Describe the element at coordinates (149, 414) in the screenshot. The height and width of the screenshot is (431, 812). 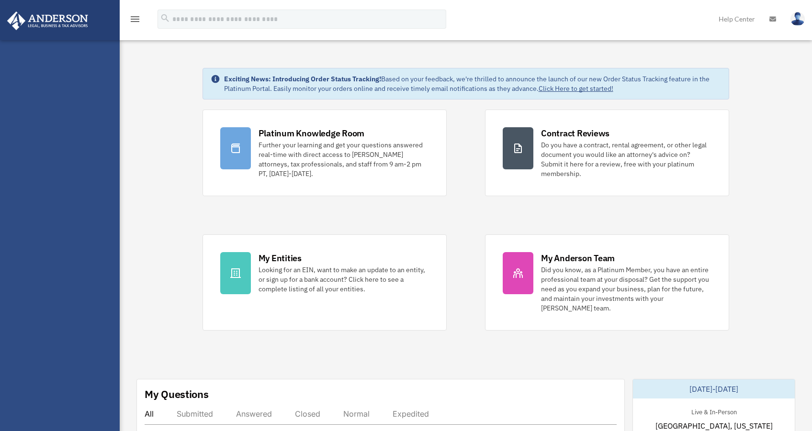
I see `div: All` at that location.